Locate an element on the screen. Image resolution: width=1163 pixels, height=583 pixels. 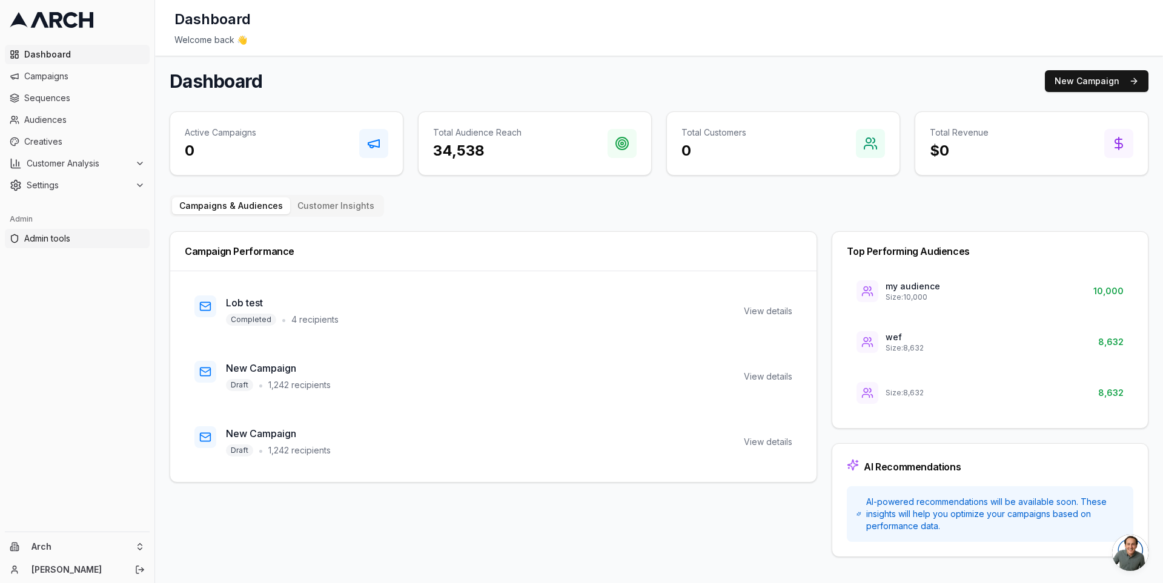
span: Arch is located at coordinates (81, 547).